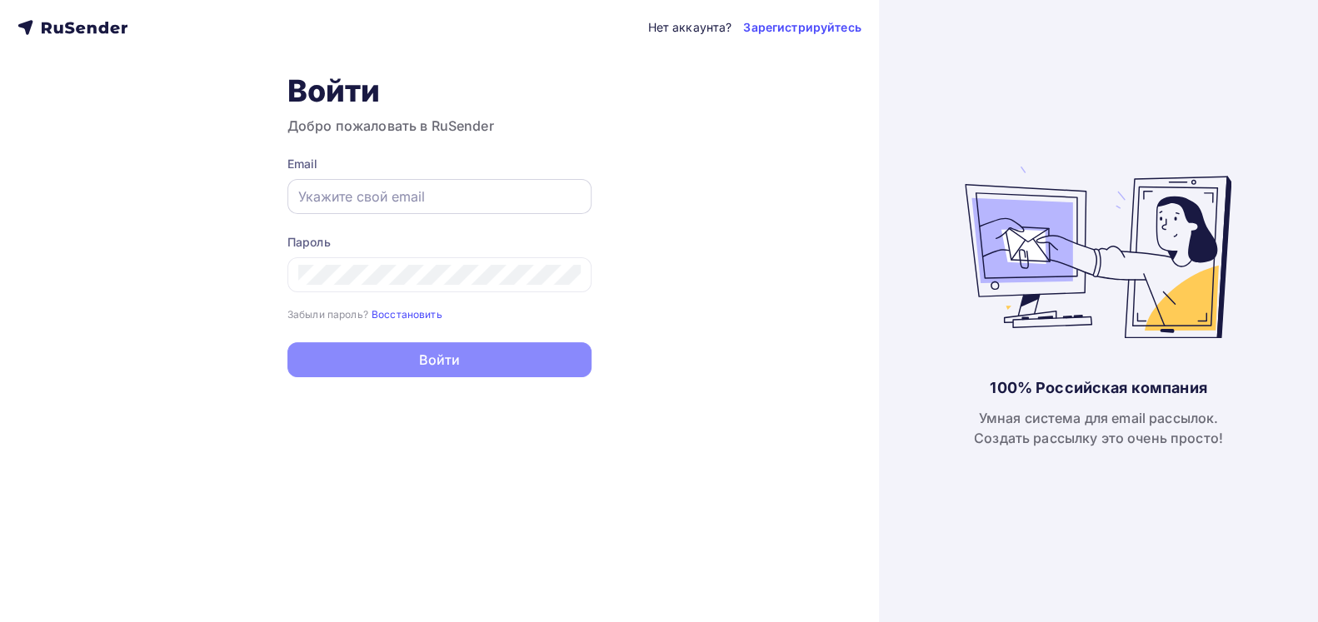 The height and width of the screenshot is (622, 1318). What do you see at coordinates (439, 126) in the screenshot?
I see `h3: Добро пожаловать в RuSender` at bounding box center [439, 126].